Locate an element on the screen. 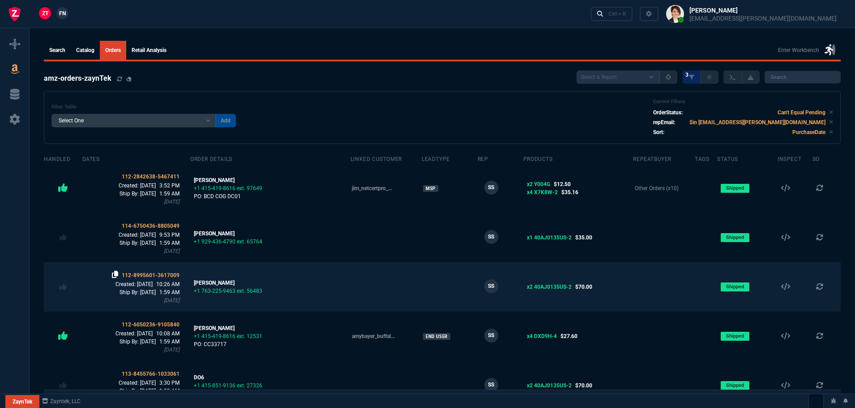 The height and width of the screenshot is (408, 855). span: x2 Y004G is located at coordinates (539, 184).